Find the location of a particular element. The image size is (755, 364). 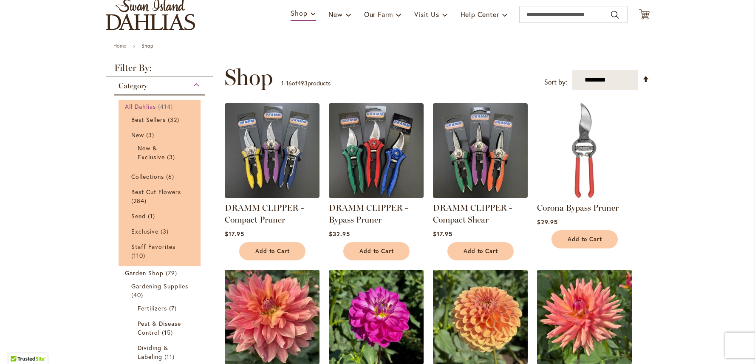

span: 15 is located at coordinates (168, 332).